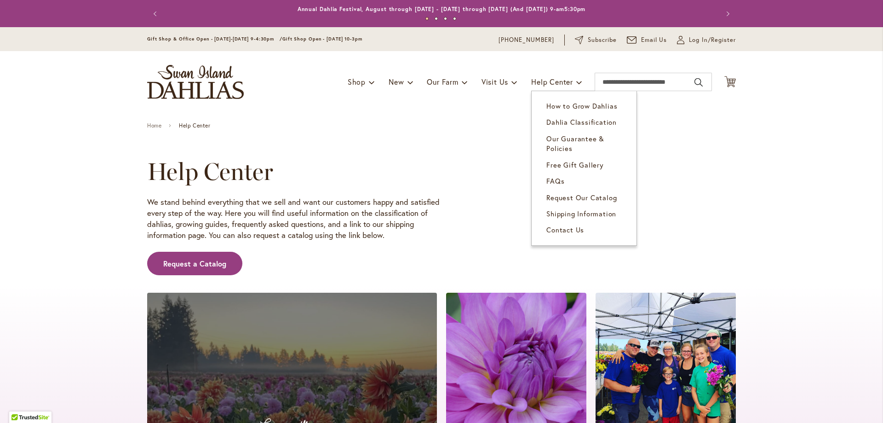 This screenshot has height=423, width=883. Describe the element at coordinates (581, 213) in the screenshot. I see `span: Shipping Information` at that location.